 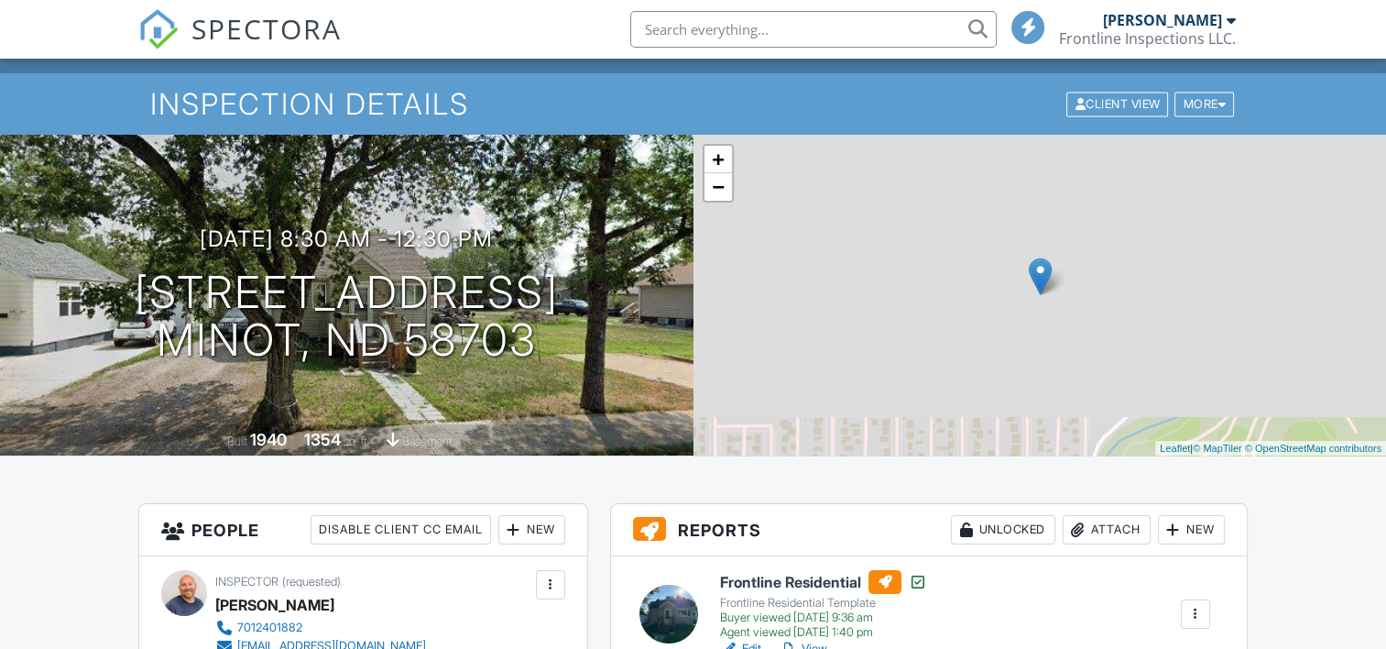 What do you see at coordinates (159, 29) in the screenshot?
I see `img: The Best Home Inspection Software - Spectora` at bounding box center [159, 29].